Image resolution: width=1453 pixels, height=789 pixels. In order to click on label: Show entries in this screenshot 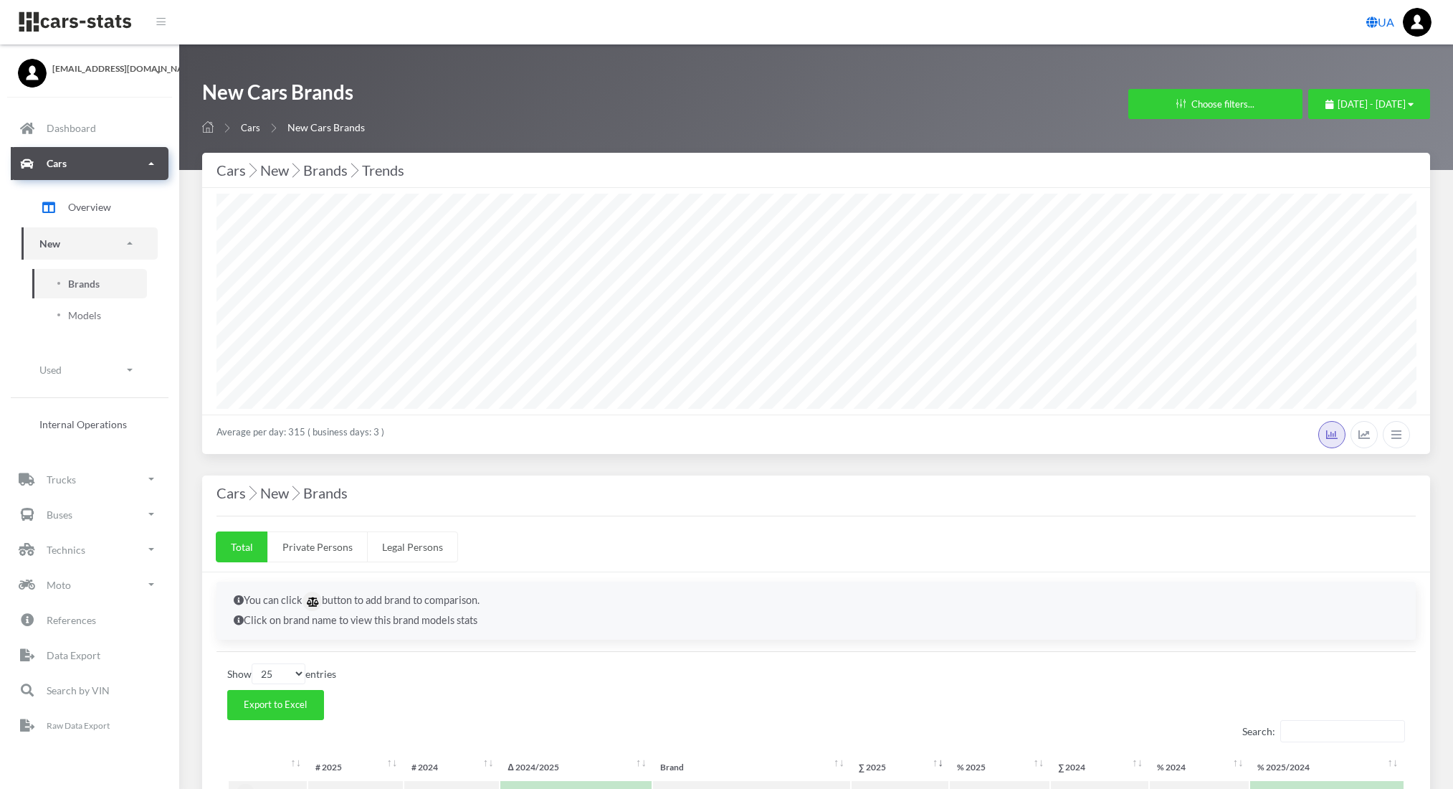, I will do `click(282, 673)`.